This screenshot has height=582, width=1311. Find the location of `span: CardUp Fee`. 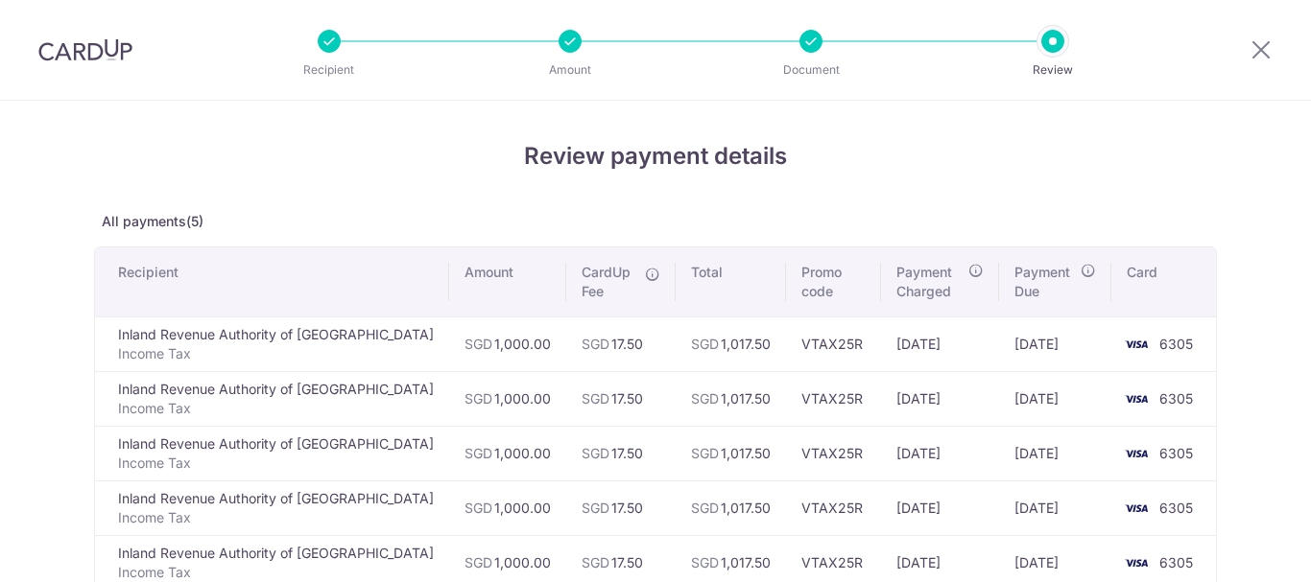

span: CardUp Fee is located at coordinates (608, 282).